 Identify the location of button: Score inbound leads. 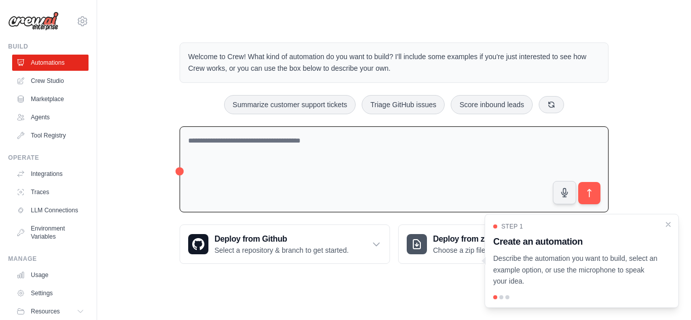
(492, 105).